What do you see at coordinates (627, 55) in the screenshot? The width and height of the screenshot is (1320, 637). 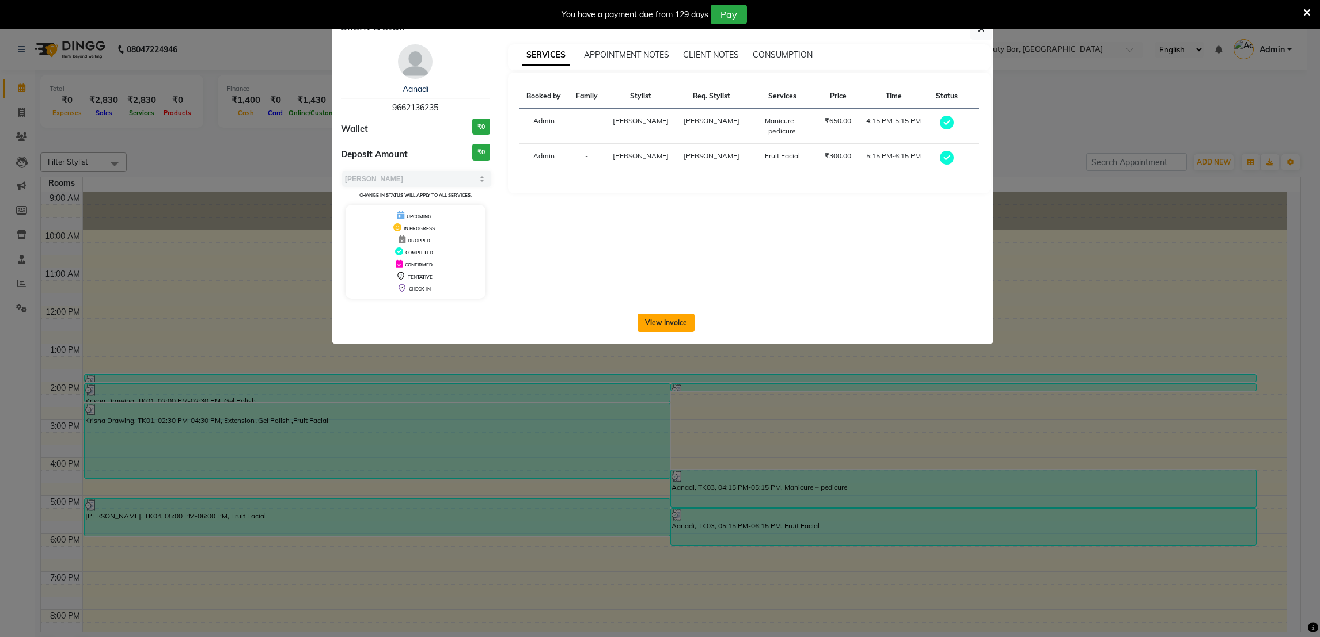 I see `span: APPOINTMENT NOTES` at bounding box center [627, 55].